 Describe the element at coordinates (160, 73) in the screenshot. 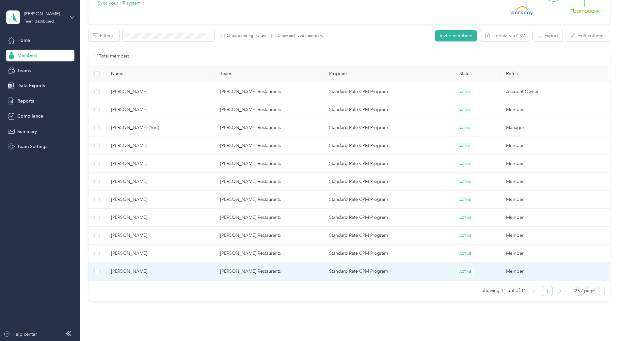

I see `span: Name` at that location.